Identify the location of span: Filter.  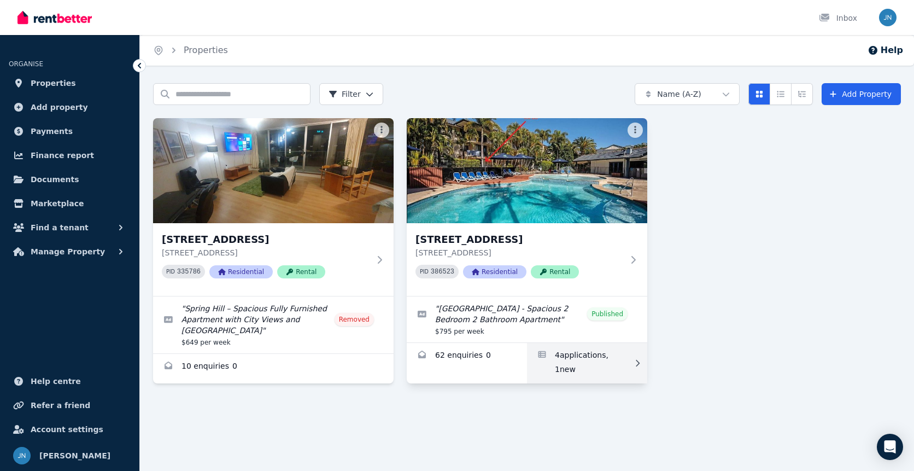
(345, 94).